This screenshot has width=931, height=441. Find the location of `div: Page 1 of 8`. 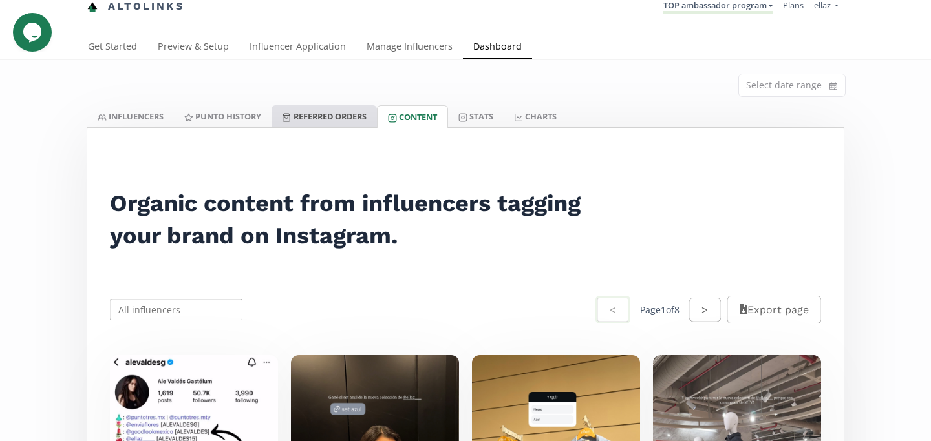

div: Page 1 of 8 is located at coordinates (659, 310).